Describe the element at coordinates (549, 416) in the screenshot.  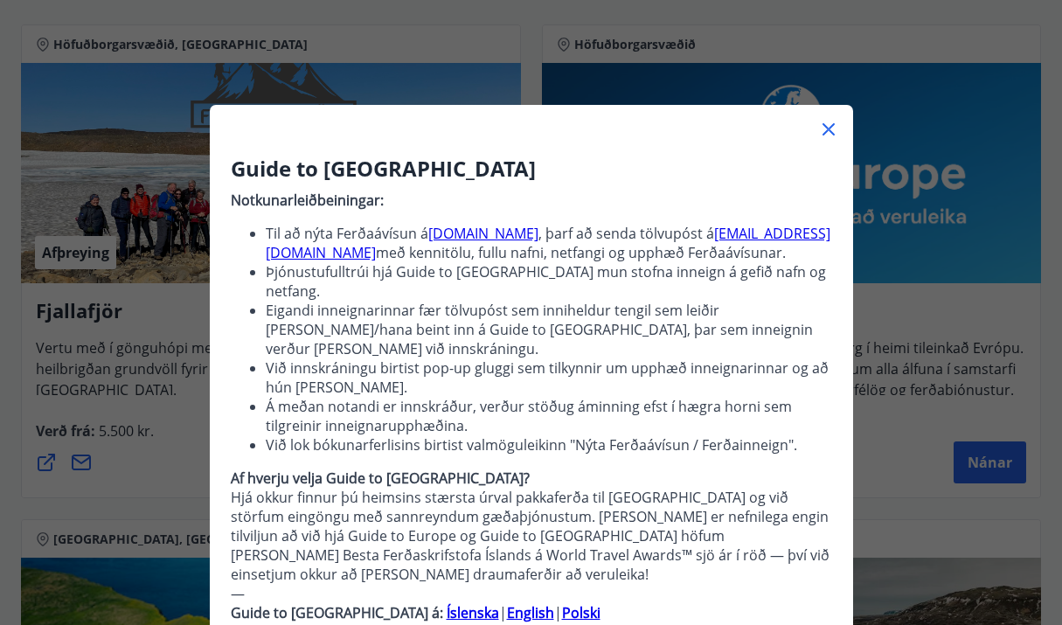
I see `li: Á meðan notandi er innskráður, verður stöðug áminning efst í hægra horni sem tilgreinir inneignar...` at that location.